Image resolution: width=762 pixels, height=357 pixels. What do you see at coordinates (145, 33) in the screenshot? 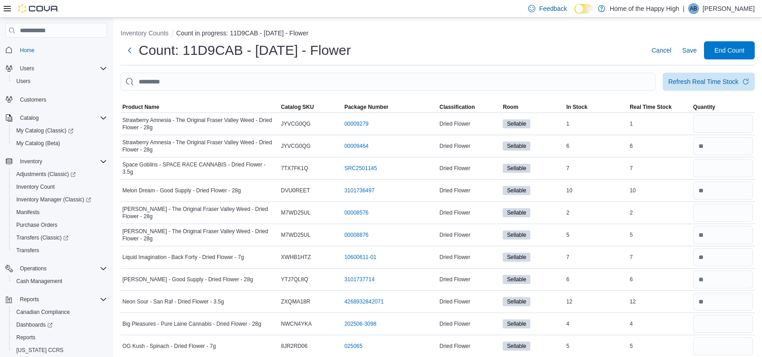
I see `button: Inventory Counts` at bounding box center [145, 33].